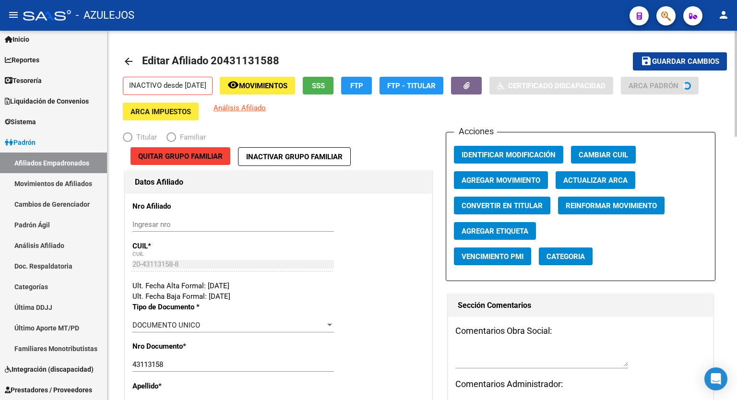 The width and height of the screenshot is (737, 400). What do you see at coordinates (169, 139) in the screenshot?
I see `mat-radio-group: Elija una opción` at bounding box center [169, 139].